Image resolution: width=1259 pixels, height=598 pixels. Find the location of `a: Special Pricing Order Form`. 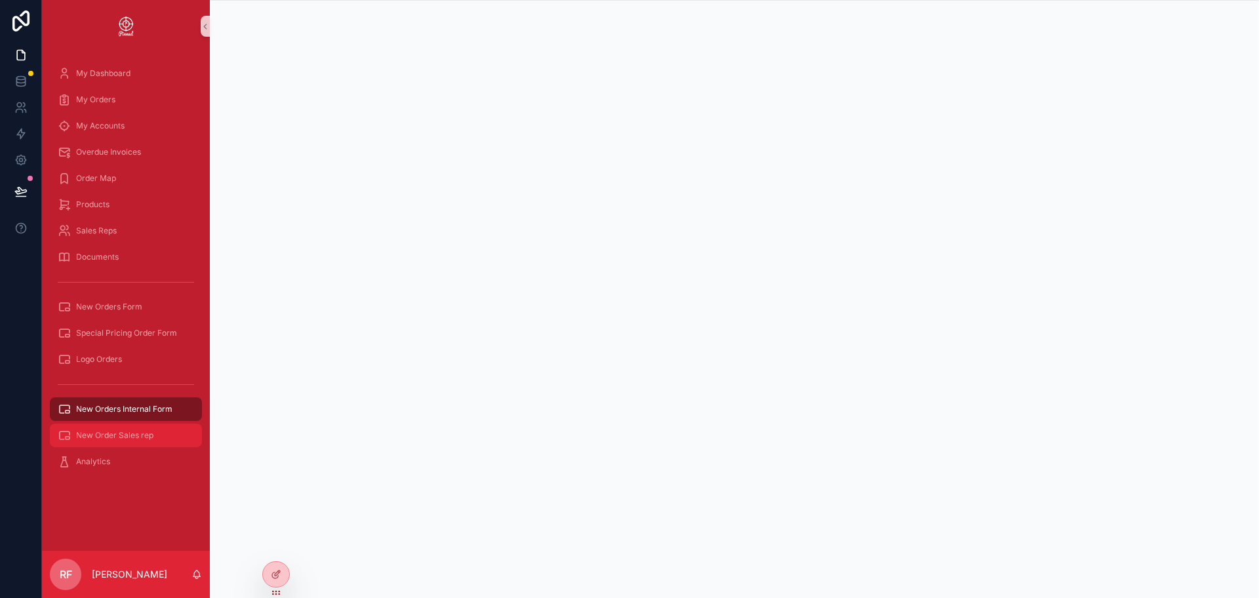

a: Special Pricing Order Form is located at coordinates (126, 333).